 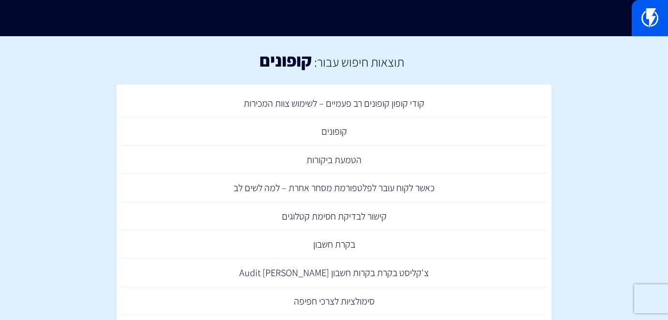 What do you see at coordinates (334, 302) in the screenshot?
I see `a: סימולציות לצרכי חפיפה` at bounding box center [334, 302].